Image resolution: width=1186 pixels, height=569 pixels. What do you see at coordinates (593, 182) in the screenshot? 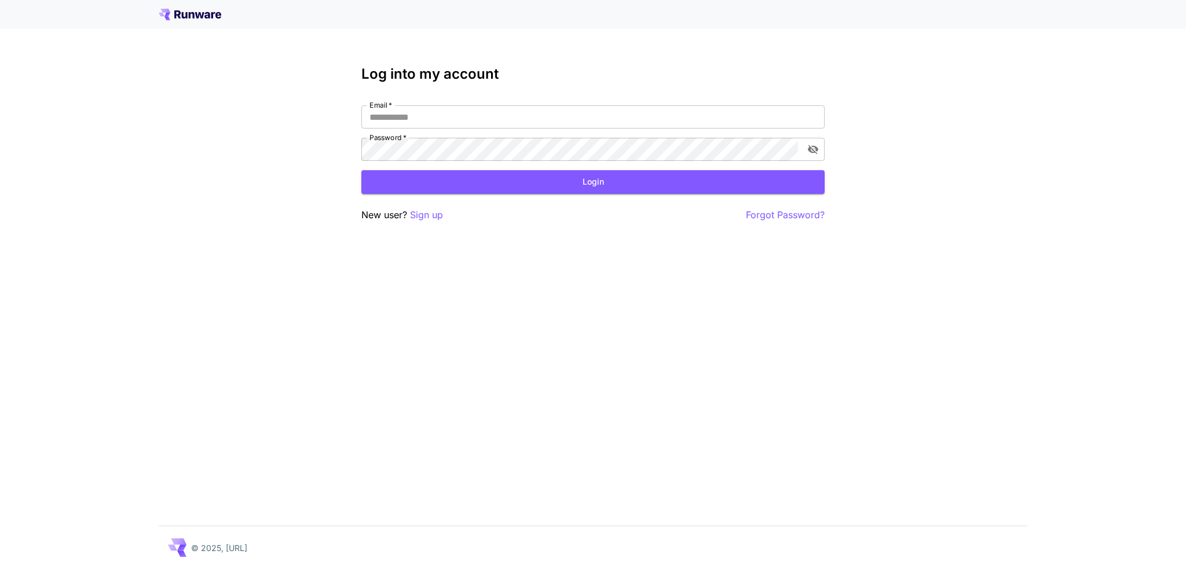
I see `button: Login` at bounding box center [593, 182].